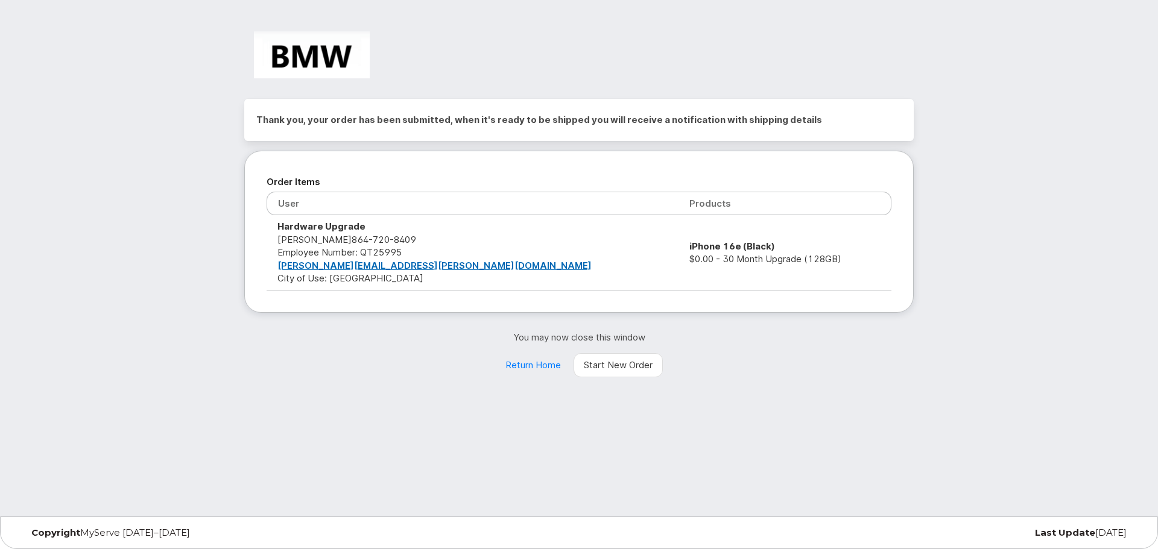 The height and width of the screenshot is (549, 1158). Describe the element at coordinates (55, 533) in the screenshot. I see `strong: Copyright` at that location.